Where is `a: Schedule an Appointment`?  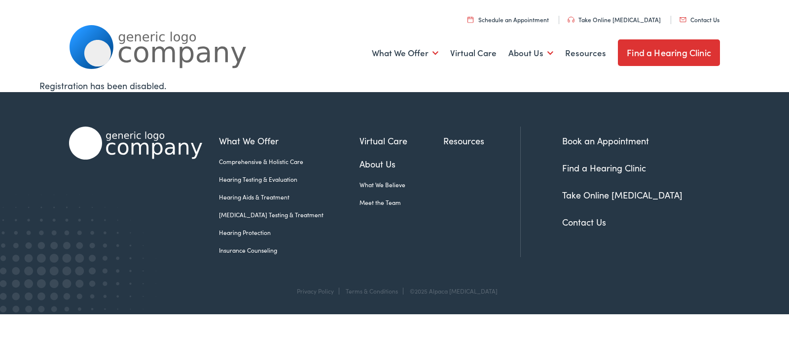 a: Schedule an Appointment is located at coordinates (508, 19).